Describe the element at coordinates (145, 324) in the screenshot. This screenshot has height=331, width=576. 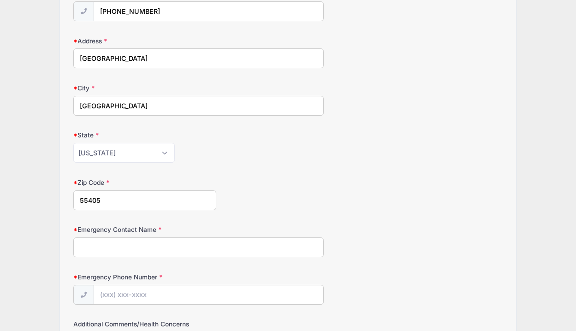
I see `label: Additional Comments/Health Concerns` at that location.